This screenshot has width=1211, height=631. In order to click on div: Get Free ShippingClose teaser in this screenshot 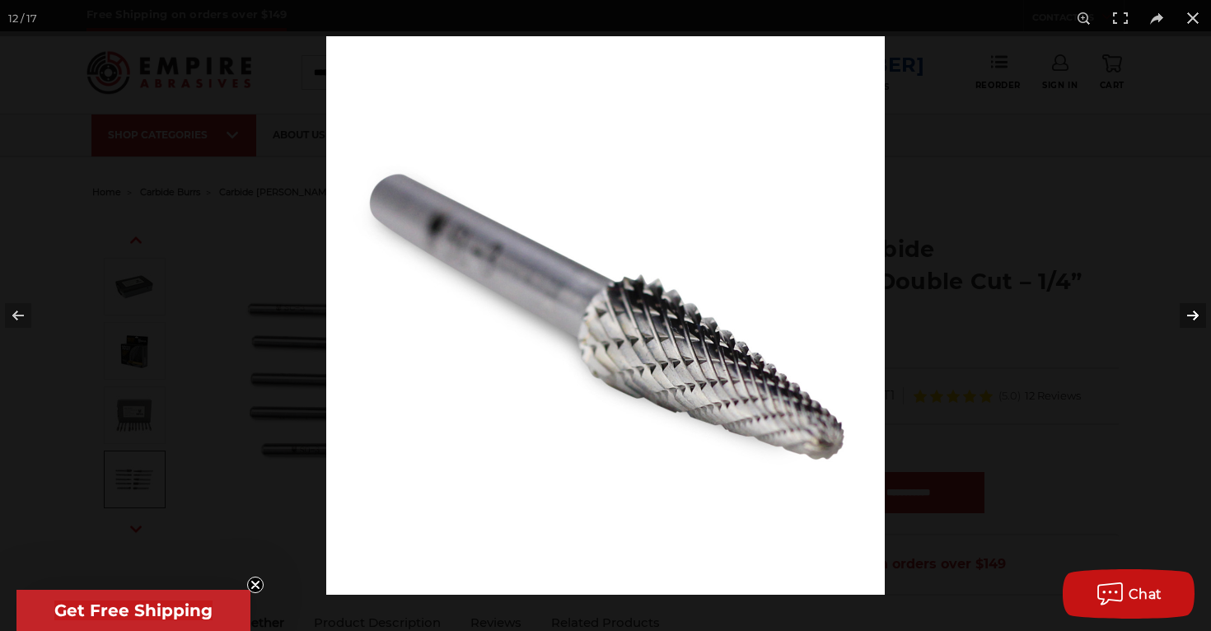, I will do `click(133, 611)`.